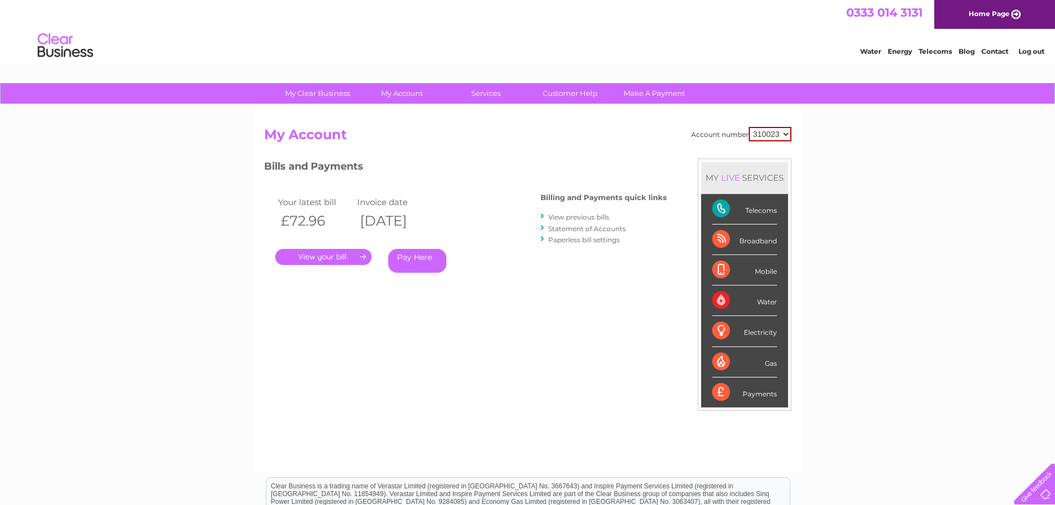 The height and width of the screenshot is (505, 1055). I want to click on a: Services, so click(486, 93).